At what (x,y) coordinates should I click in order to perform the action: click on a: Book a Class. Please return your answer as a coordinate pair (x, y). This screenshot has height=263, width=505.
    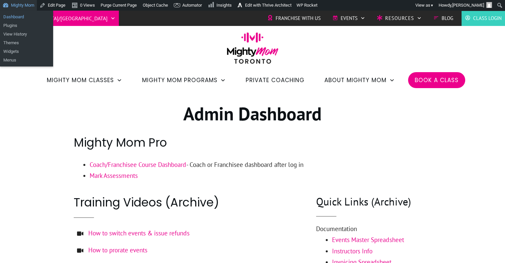
    Looking at the image, I should click on (437, 80).